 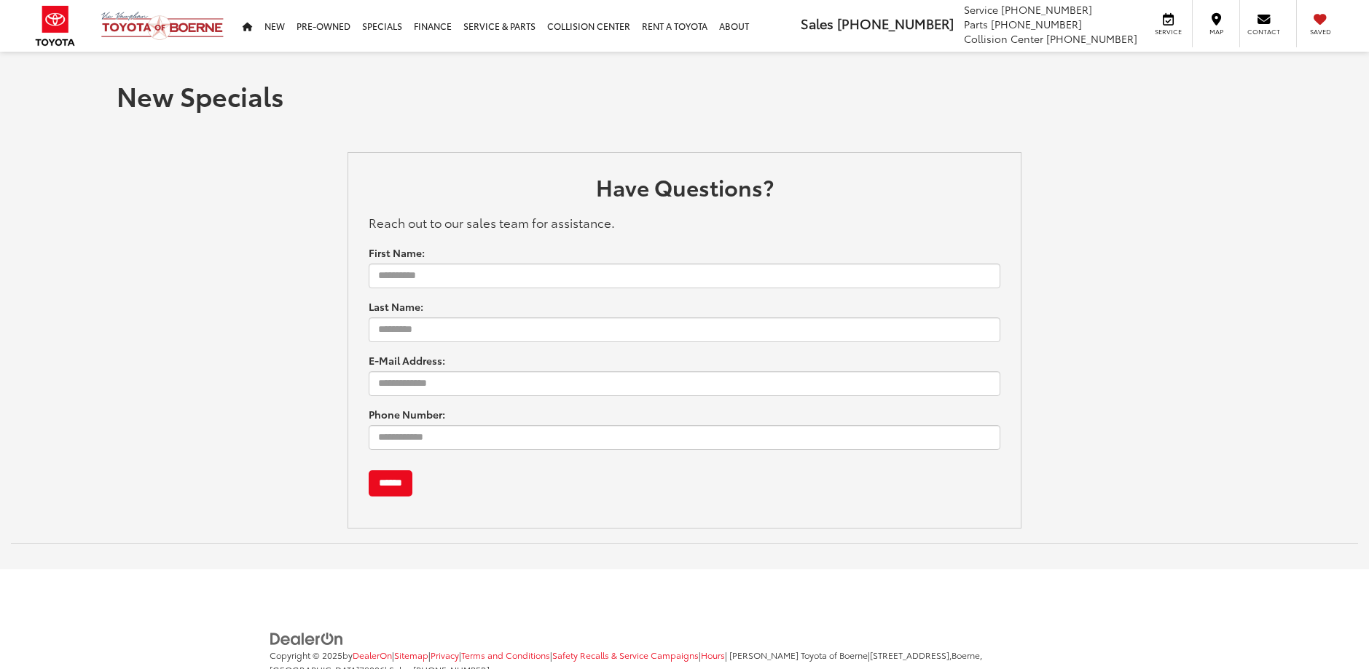 I want to click on span: Contact, so click(x=1263, y=31).